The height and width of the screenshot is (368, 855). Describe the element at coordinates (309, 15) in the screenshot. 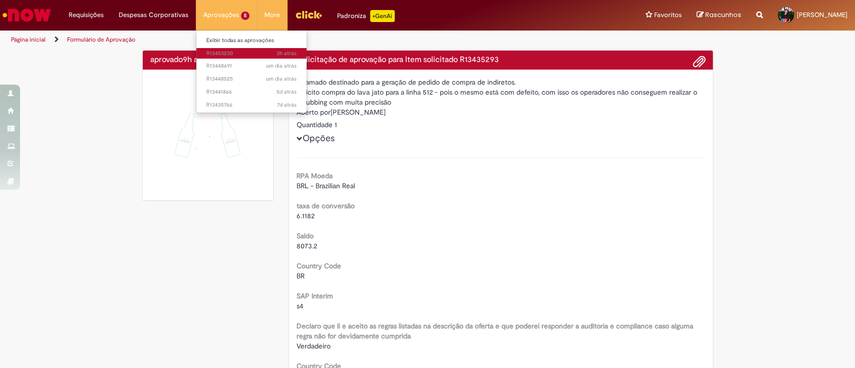

I see `img: click_logo_yellow_360x200.png` at that location.